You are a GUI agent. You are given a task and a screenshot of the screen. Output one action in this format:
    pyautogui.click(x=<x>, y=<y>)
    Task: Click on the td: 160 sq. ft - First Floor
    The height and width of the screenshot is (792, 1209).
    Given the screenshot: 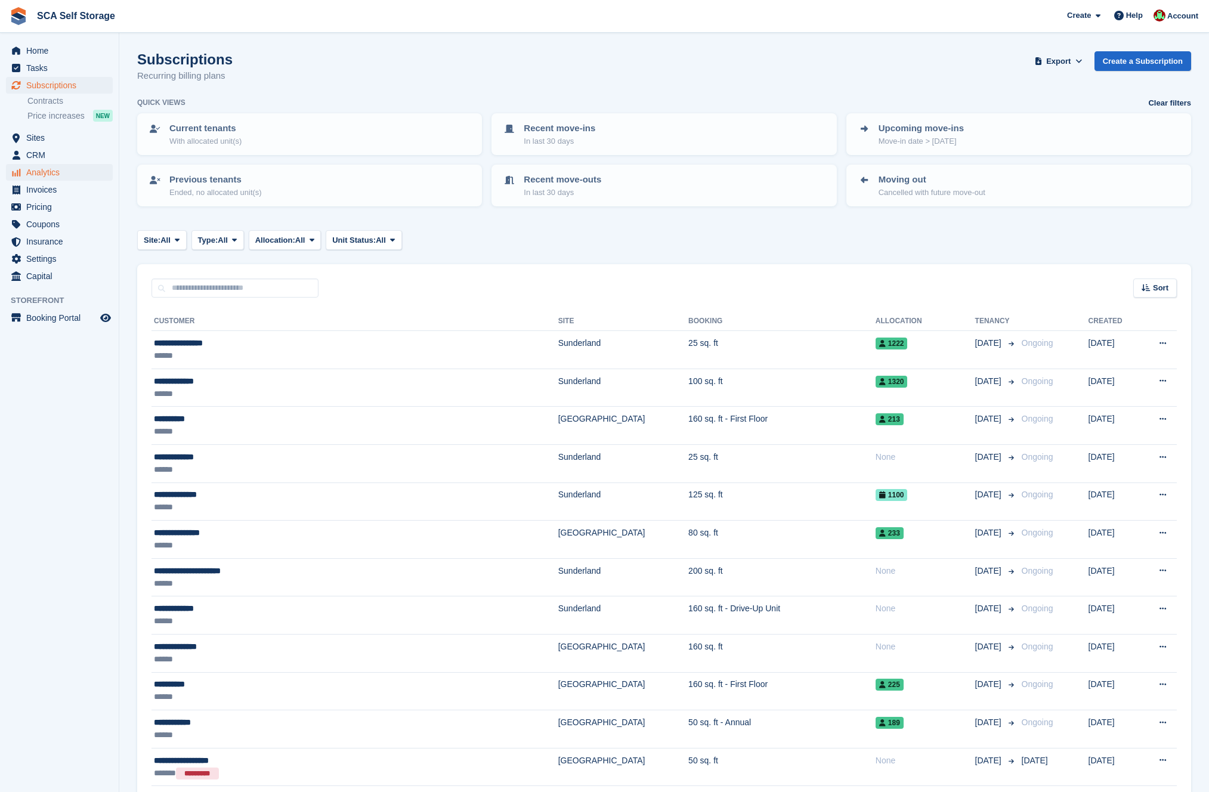 What is the action you would take?
    pyautogui.click(x=782, y=426)
    